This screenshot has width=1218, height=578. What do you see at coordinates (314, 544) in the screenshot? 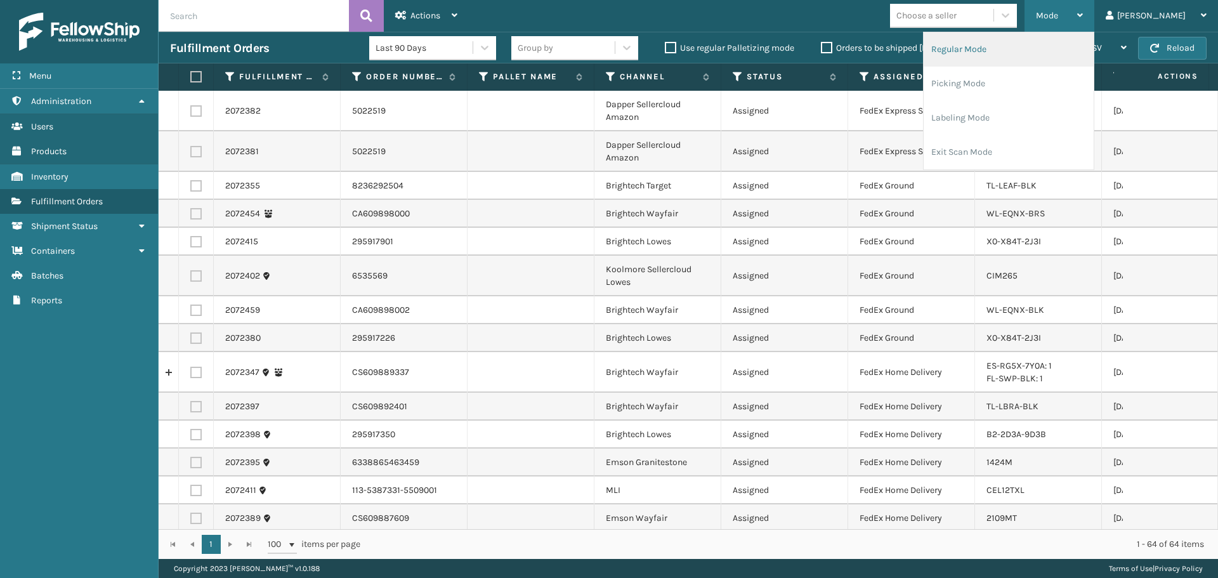
I see `span: items per page` at bounding box center [314, 544].